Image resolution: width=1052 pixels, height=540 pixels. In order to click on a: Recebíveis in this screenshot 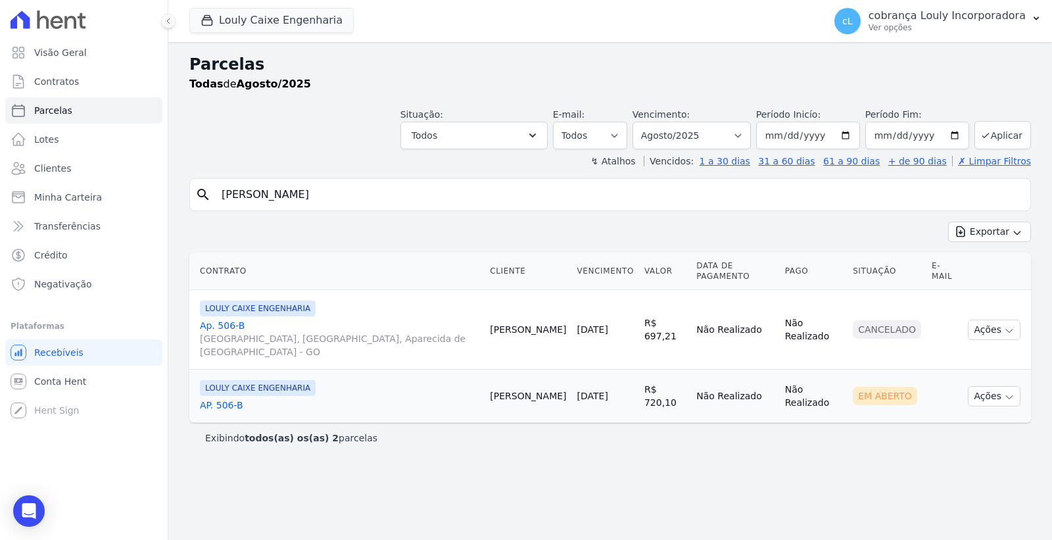, I will do `click(84, 353)`.